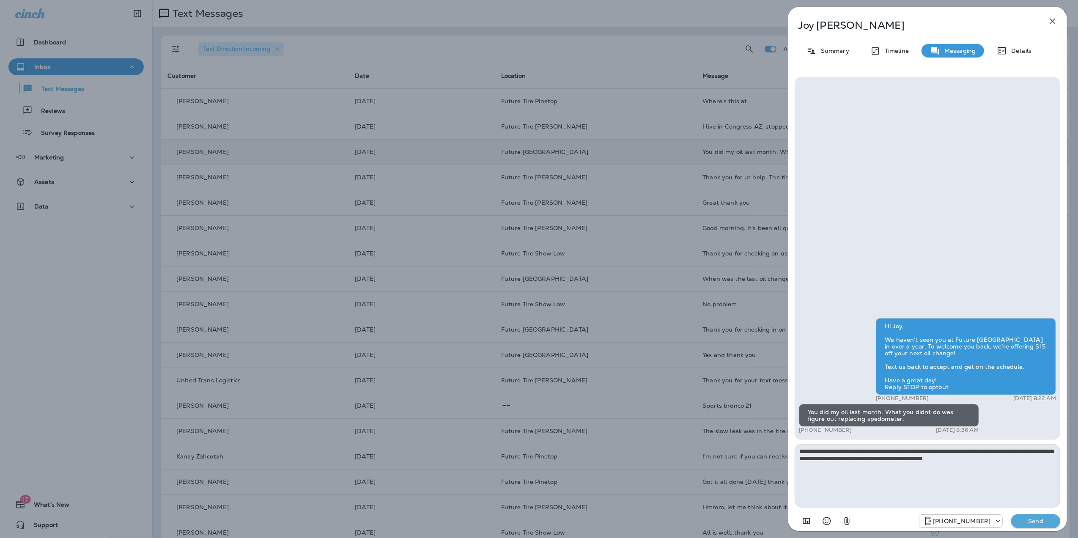  I want to click on button: Select an emoji, so click(827, 521).